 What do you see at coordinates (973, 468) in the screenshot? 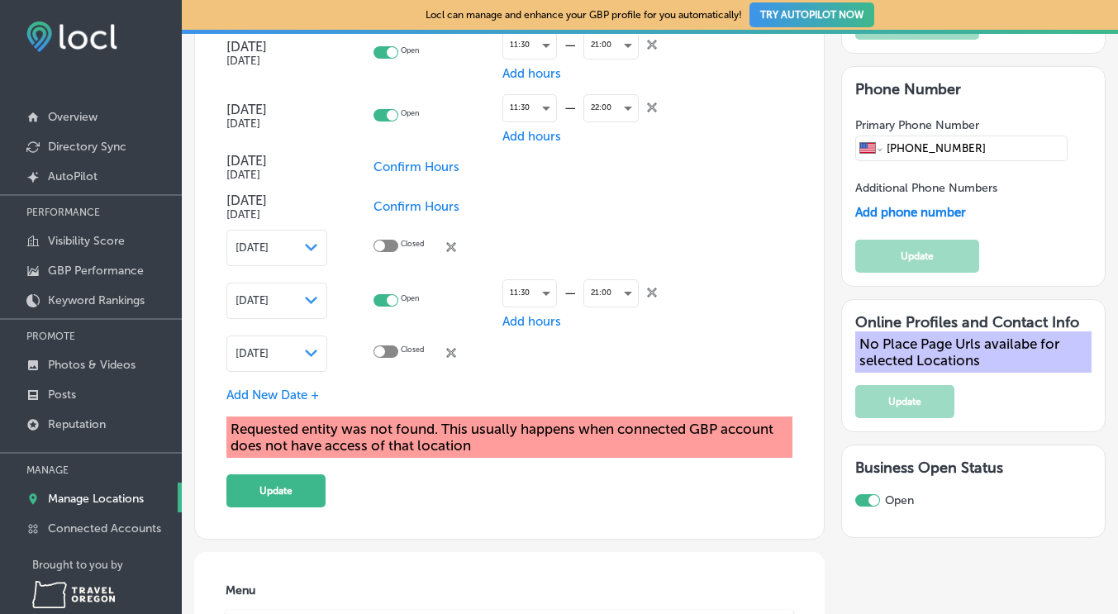
I see `h3: Business Open Status` at bounding box center [973, 468].